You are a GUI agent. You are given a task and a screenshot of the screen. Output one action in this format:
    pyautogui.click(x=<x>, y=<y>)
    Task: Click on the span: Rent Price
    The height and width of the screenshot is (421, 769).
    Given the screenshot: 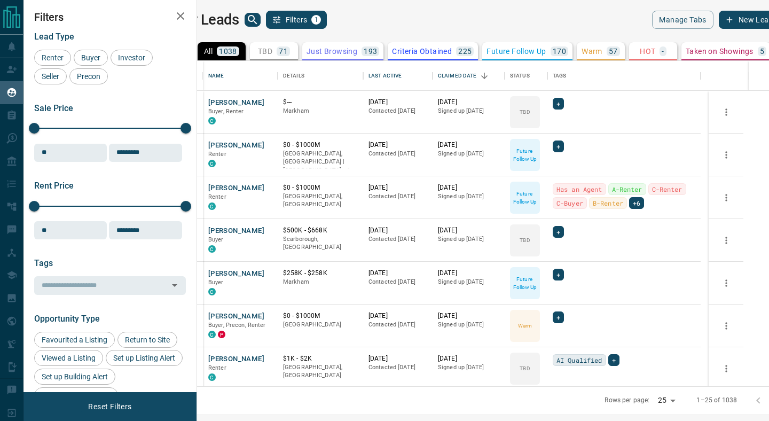 What is the action you would take?
    pyautogui.click(x=54, y=185)
    